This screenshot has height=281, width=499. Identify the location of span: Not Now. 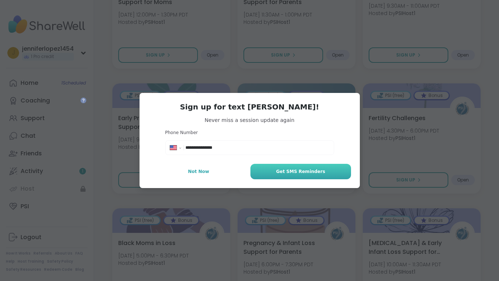
(199, 171).